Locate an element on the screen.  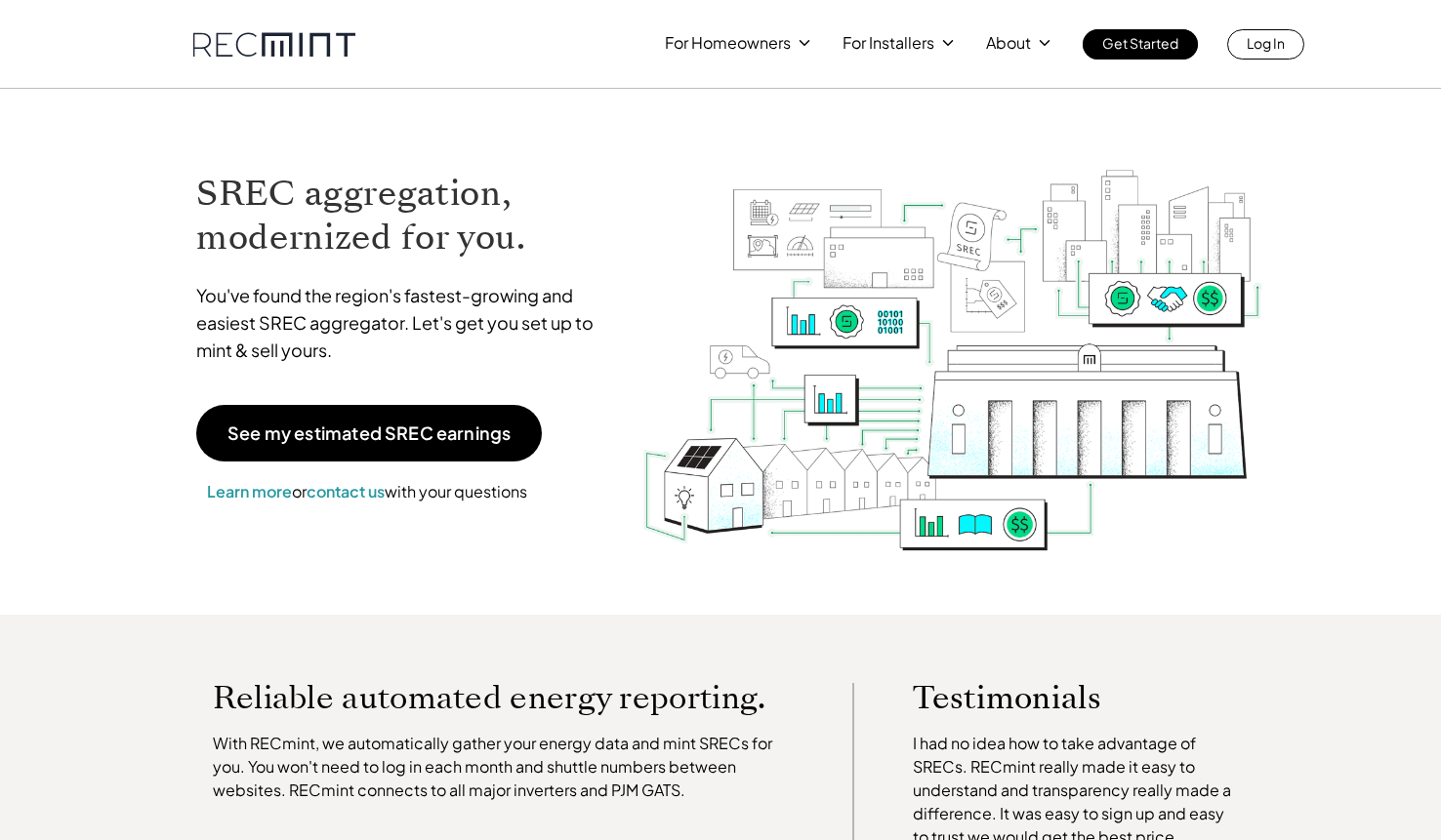
p: For Installers is located at coordinates (888, 43).